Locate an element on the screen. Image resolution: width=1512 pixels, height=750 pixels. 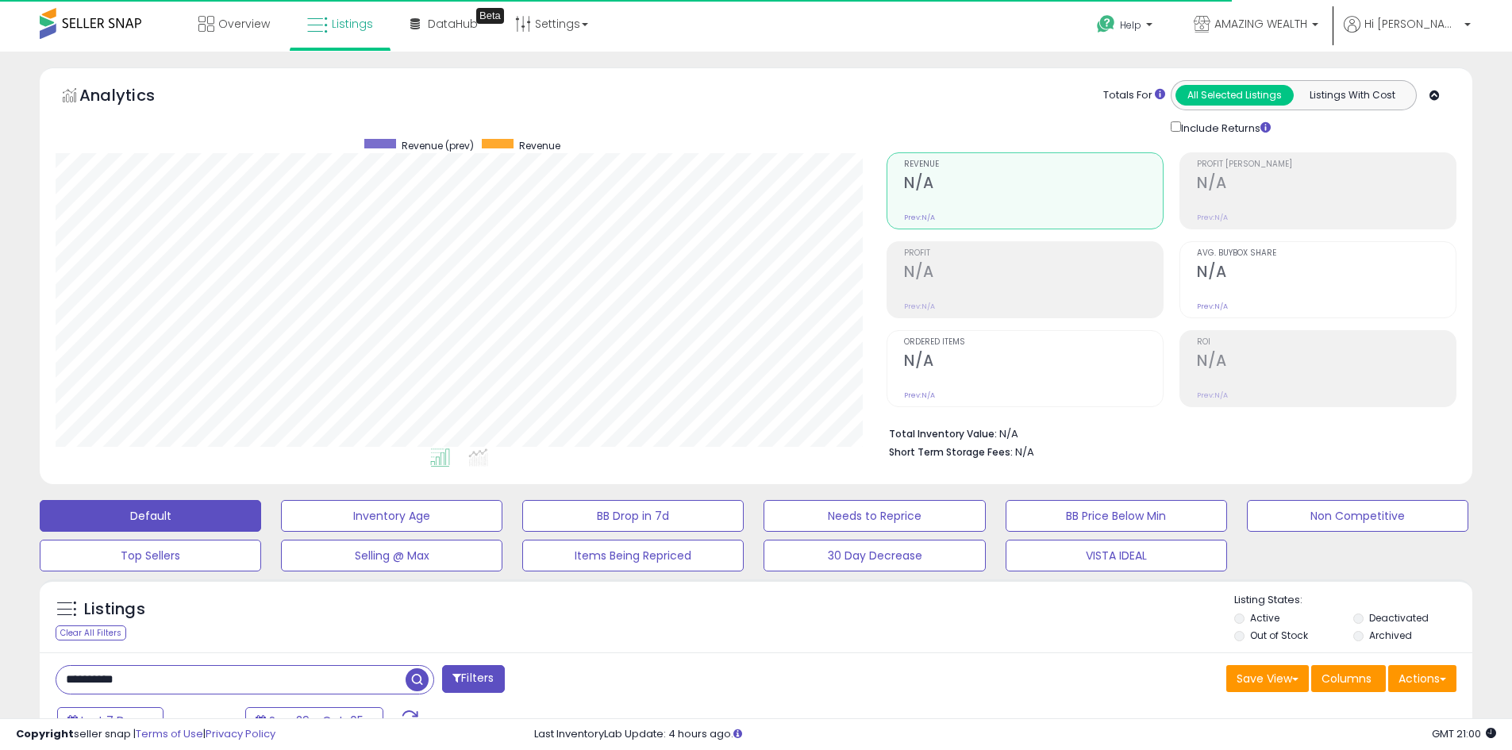
button: Columns is located at coordinates (1349, 679).